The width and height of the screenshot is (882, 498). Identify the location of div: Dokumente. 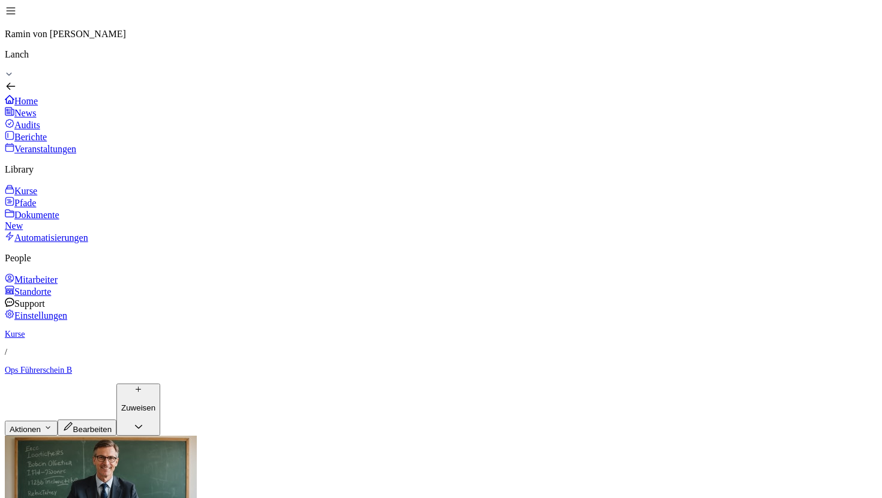
(441, 220).